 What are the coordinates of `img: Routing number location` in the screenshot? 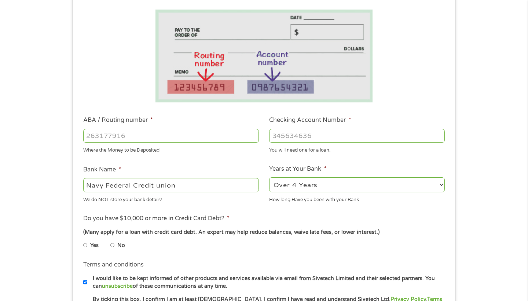 It's located at (264, 56).